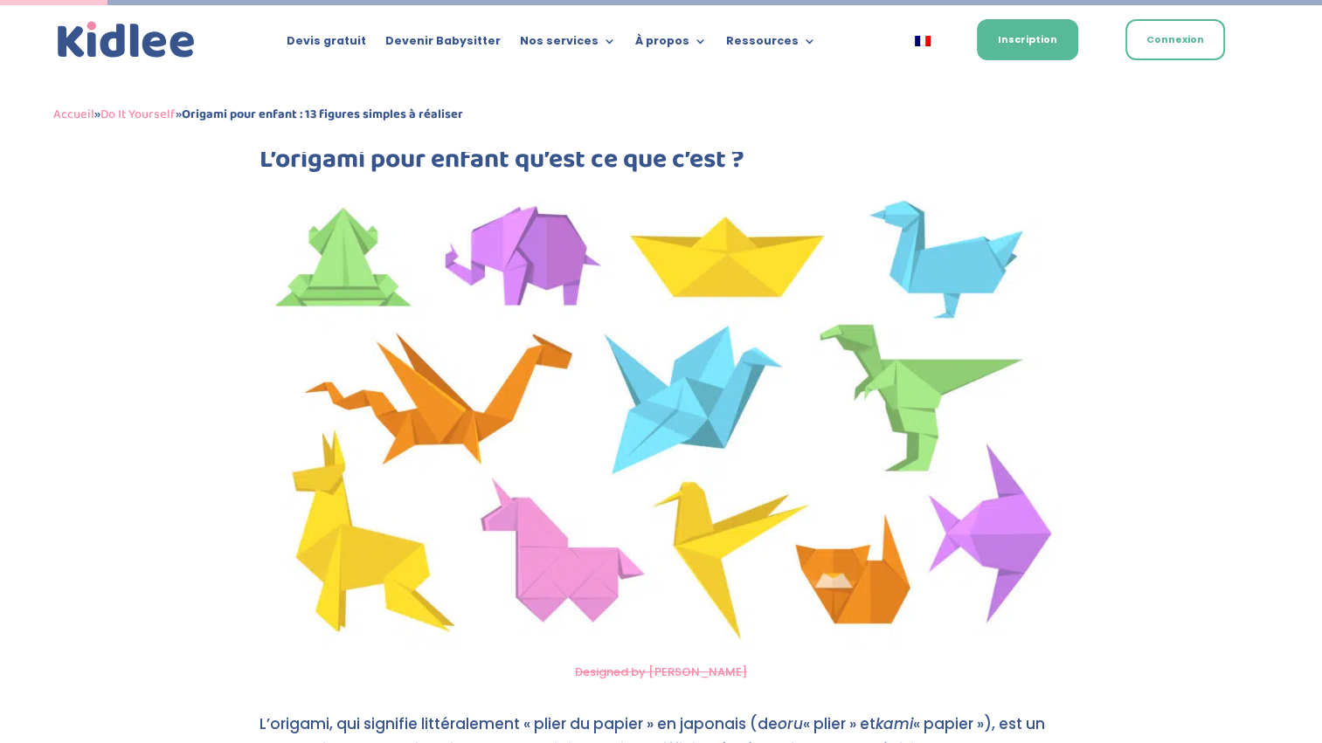 The height and width of the screenshot is (743, 1322). Describe the element at coordinates (126, 40) in the screenshot. I see `img: logo_kidlee_bleu` at that location.